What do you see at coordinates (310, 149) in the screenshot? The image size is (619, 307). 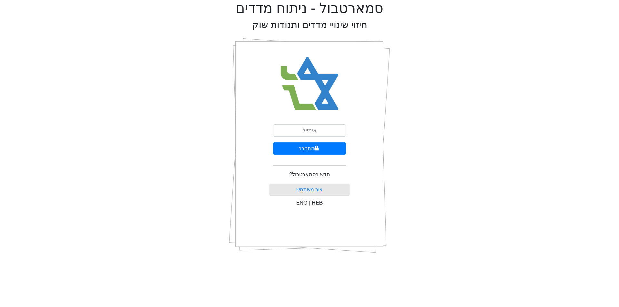 I see `button: התחבר` at bounding box center [310, 149].